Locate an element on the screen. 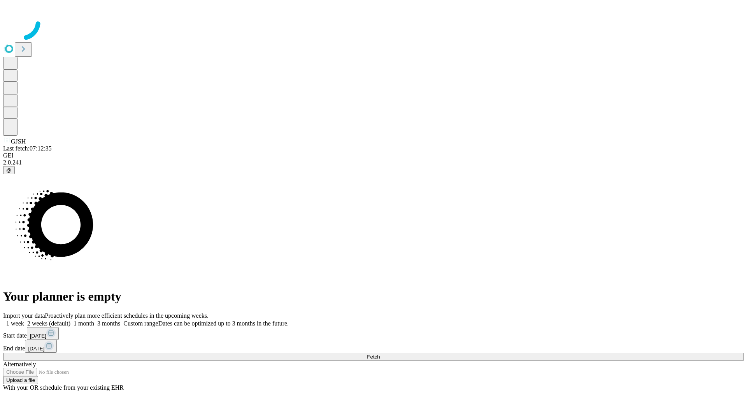 The width and height of the screenshot is (747, 420). div: GEI is located at coordinates (374, 156).